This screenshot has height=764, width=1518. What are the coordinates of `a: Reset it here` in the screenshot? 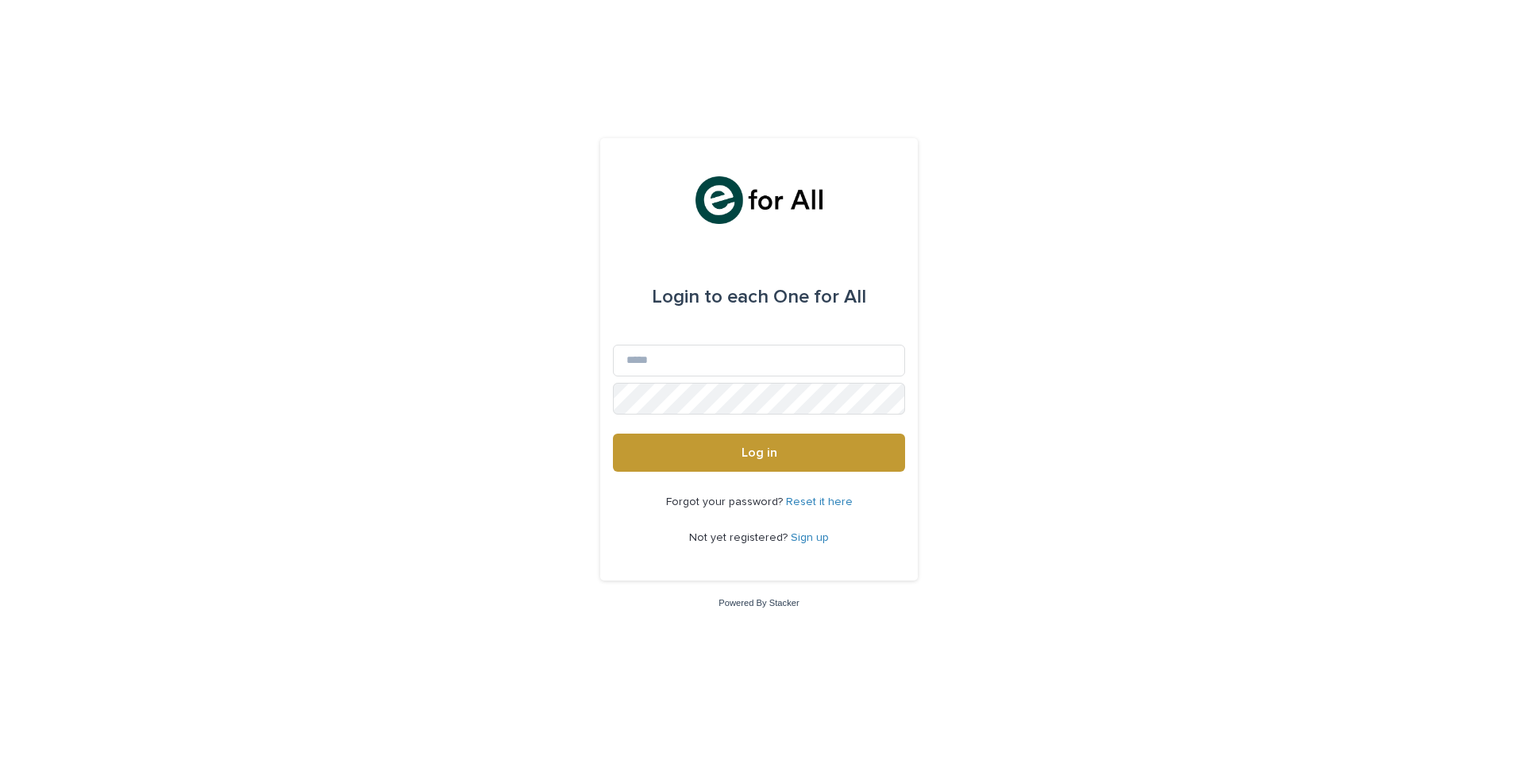 It's located at (819, 502).